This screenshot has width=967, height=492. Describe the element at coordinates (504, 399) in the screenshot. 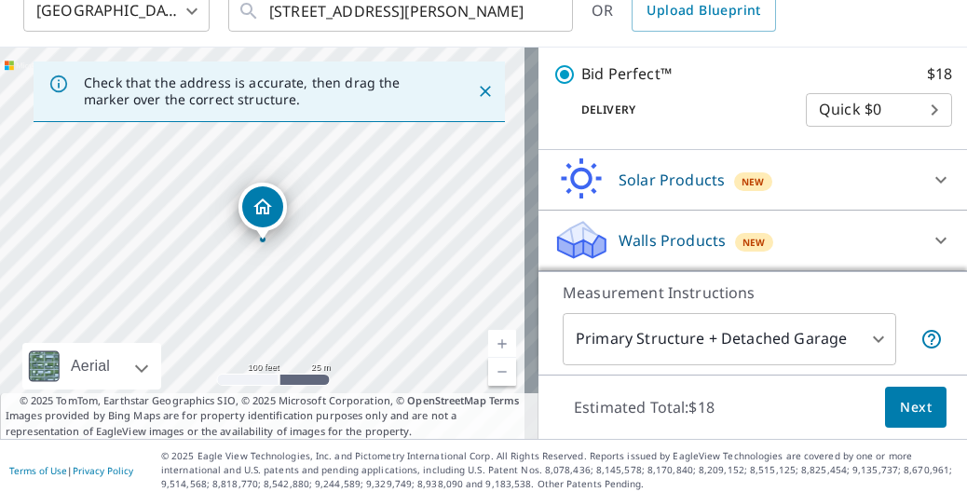

I see `a: Terms` at that location.